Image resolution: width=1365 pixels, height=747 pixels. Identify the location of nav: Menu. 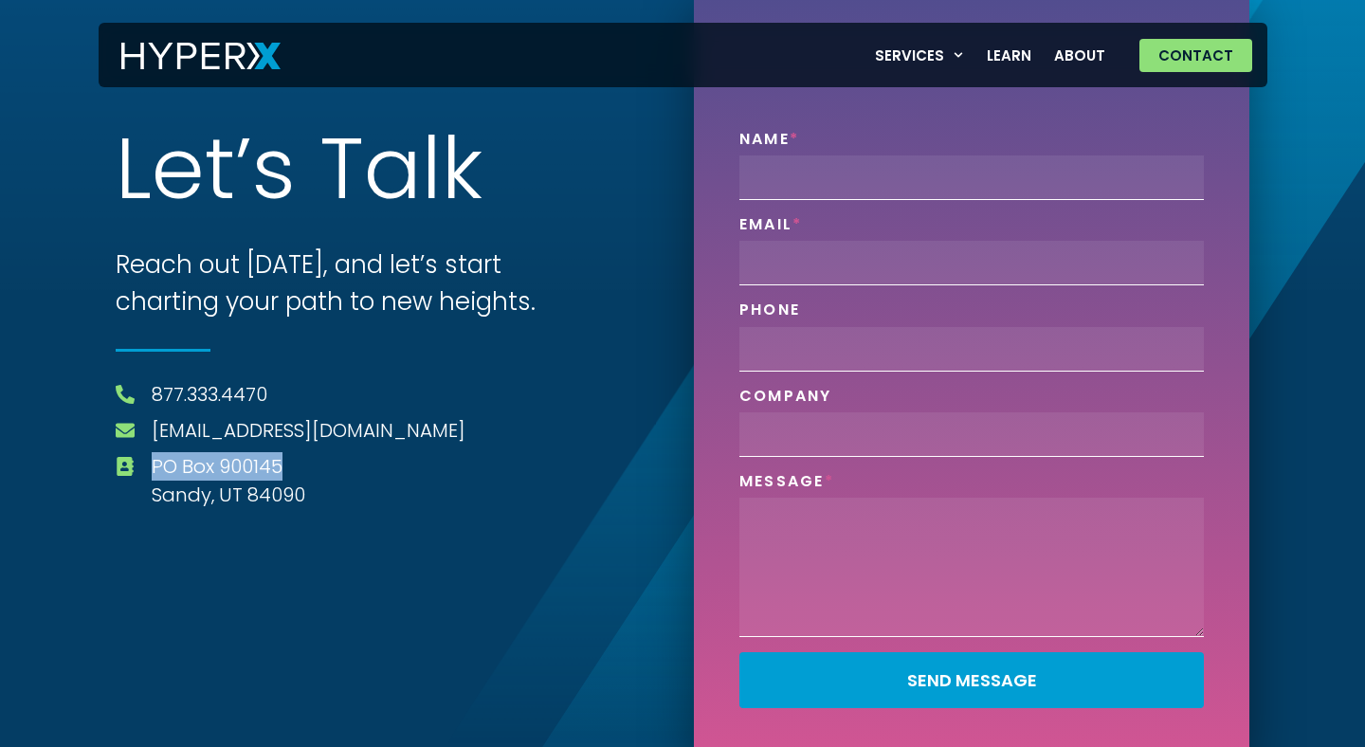
(989, 55).